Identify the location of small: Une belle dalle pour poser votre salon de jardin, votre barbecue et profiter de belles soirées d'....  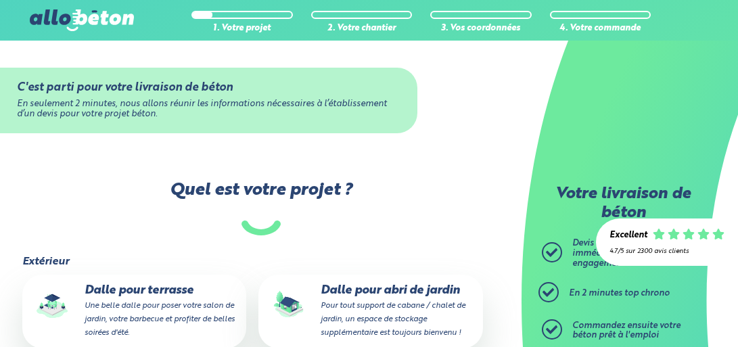
(160, 319).